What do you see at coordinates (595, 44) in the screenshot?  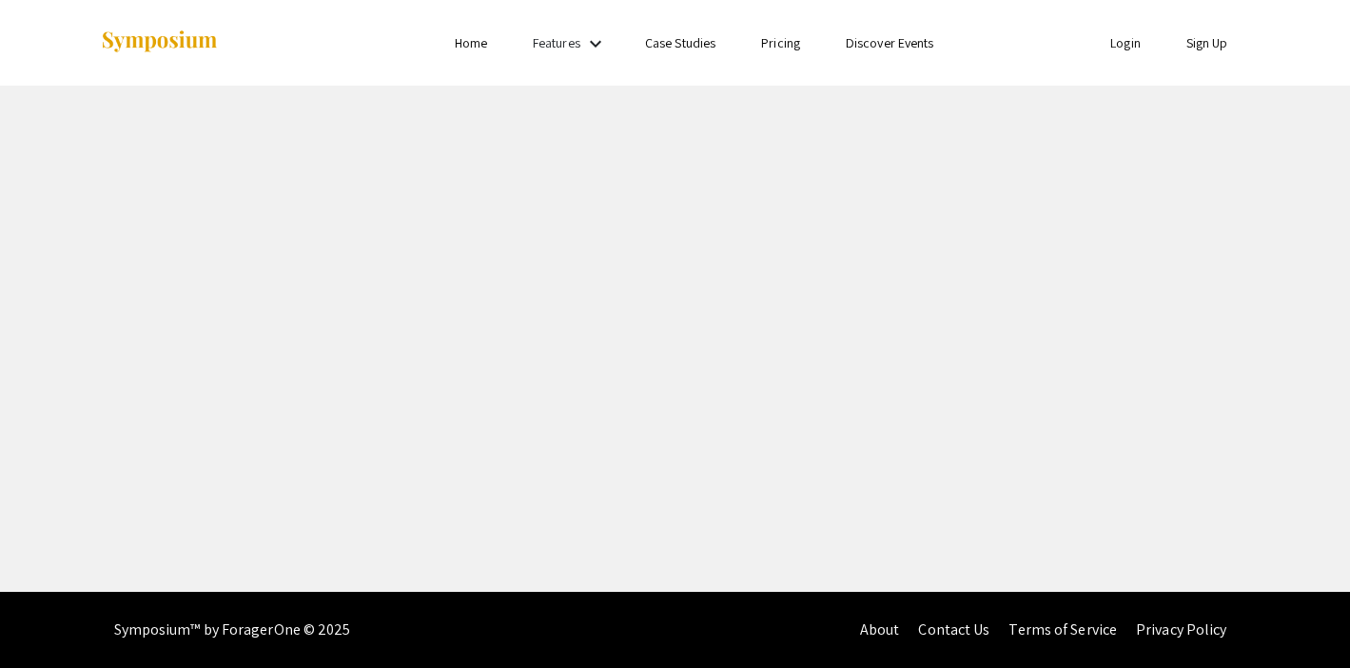 I see `mat-icon: Expand Features list` at bounding box center [595, 44].